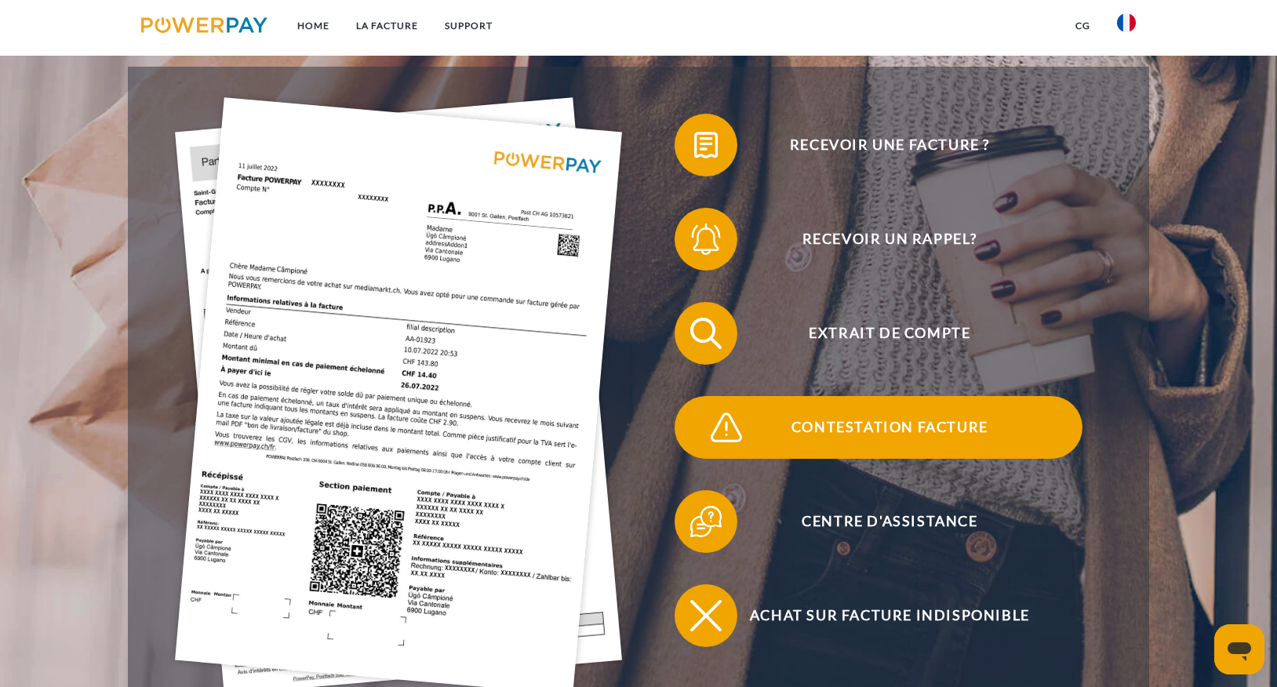 Image resolution: width=1277 pixels, height=687 pixels. What do you see at coordinates (387, 26) in the screenshot?
I see `a: LA FACTURE` at bounding box center [387, 26].